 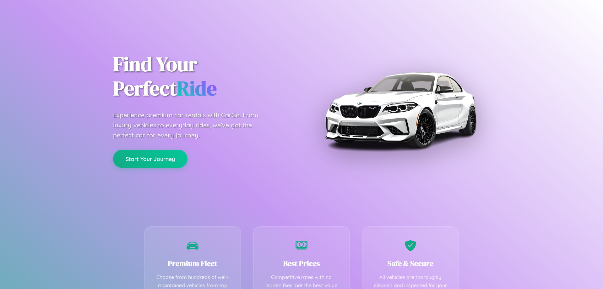 I want to click on p: Experience premium car rentals with CarGo. From luxury vehicles to everyday rides, we've got the ..., so click(x=192, y=125).